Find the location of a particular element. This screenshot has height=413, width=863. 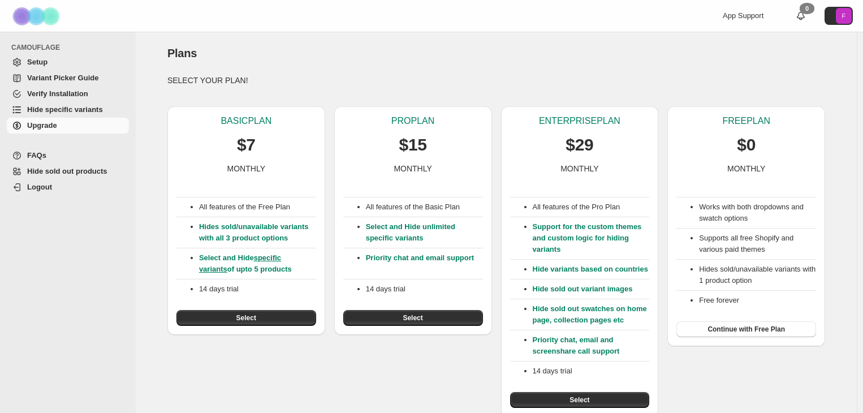

p: $29 is located at coordinates (579, 145).